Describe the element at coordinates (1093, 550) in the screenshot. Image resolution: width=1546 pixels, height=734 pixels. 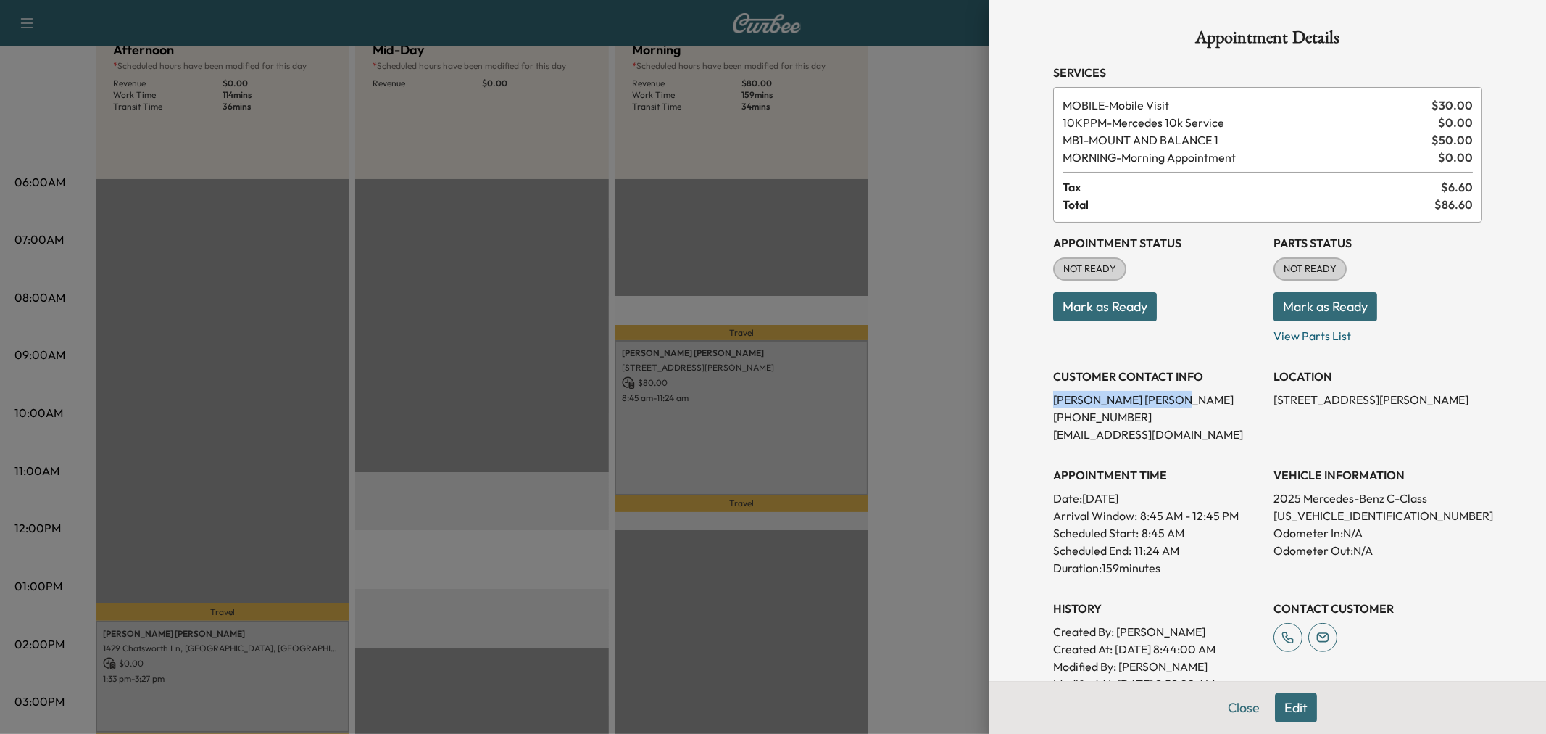
I see `p: Scheduled End:` at that location.